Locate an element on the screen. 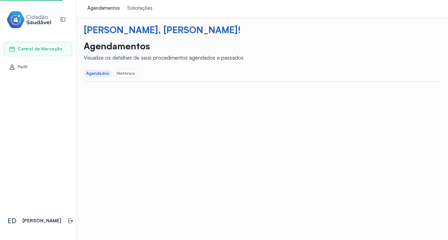 This screenshot has height=240, width=448. div: Histórico is located at coordinates (126, 73).